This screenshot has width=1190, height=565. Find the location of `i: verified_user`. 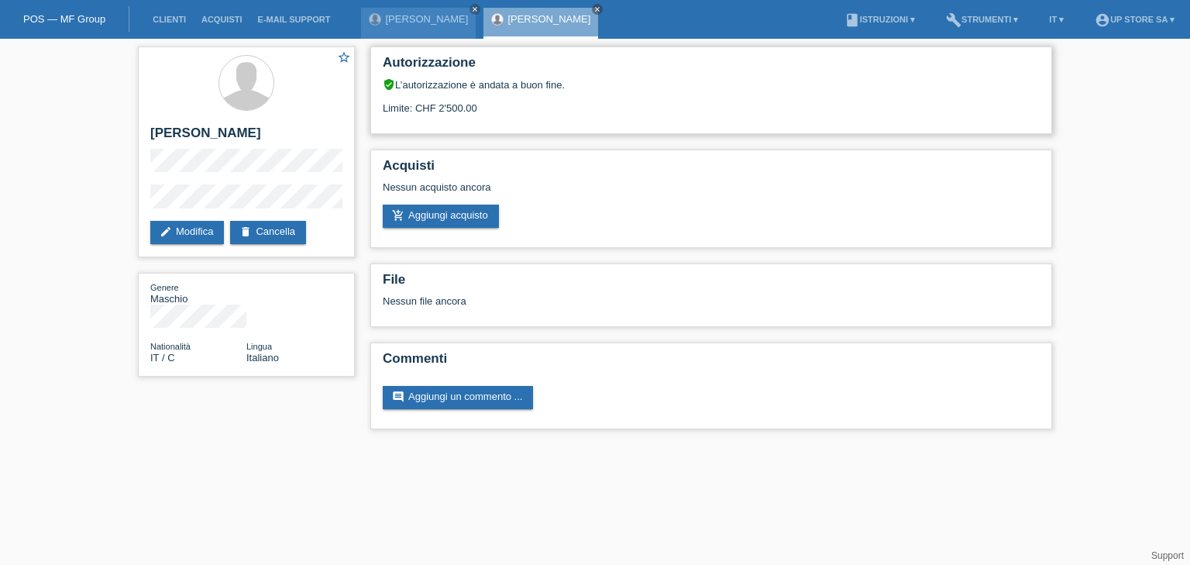

i: verified_user is located at coordinates (389, 84).